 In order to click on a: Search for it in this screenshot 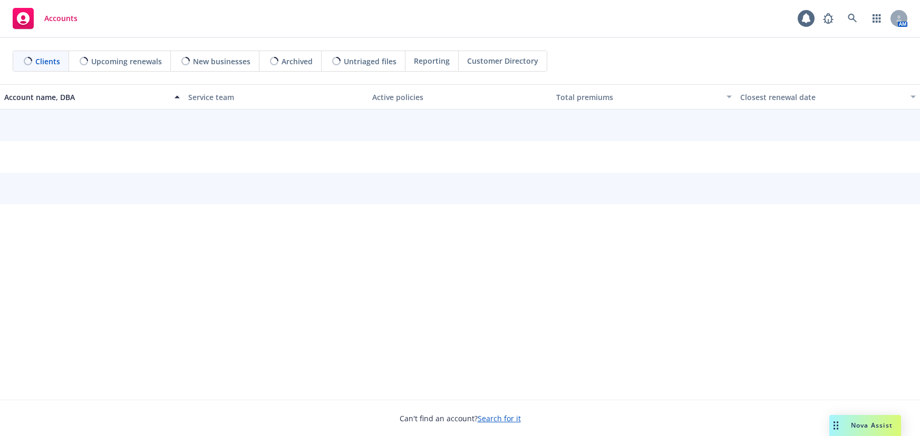, I will do `click(499, 418)`.